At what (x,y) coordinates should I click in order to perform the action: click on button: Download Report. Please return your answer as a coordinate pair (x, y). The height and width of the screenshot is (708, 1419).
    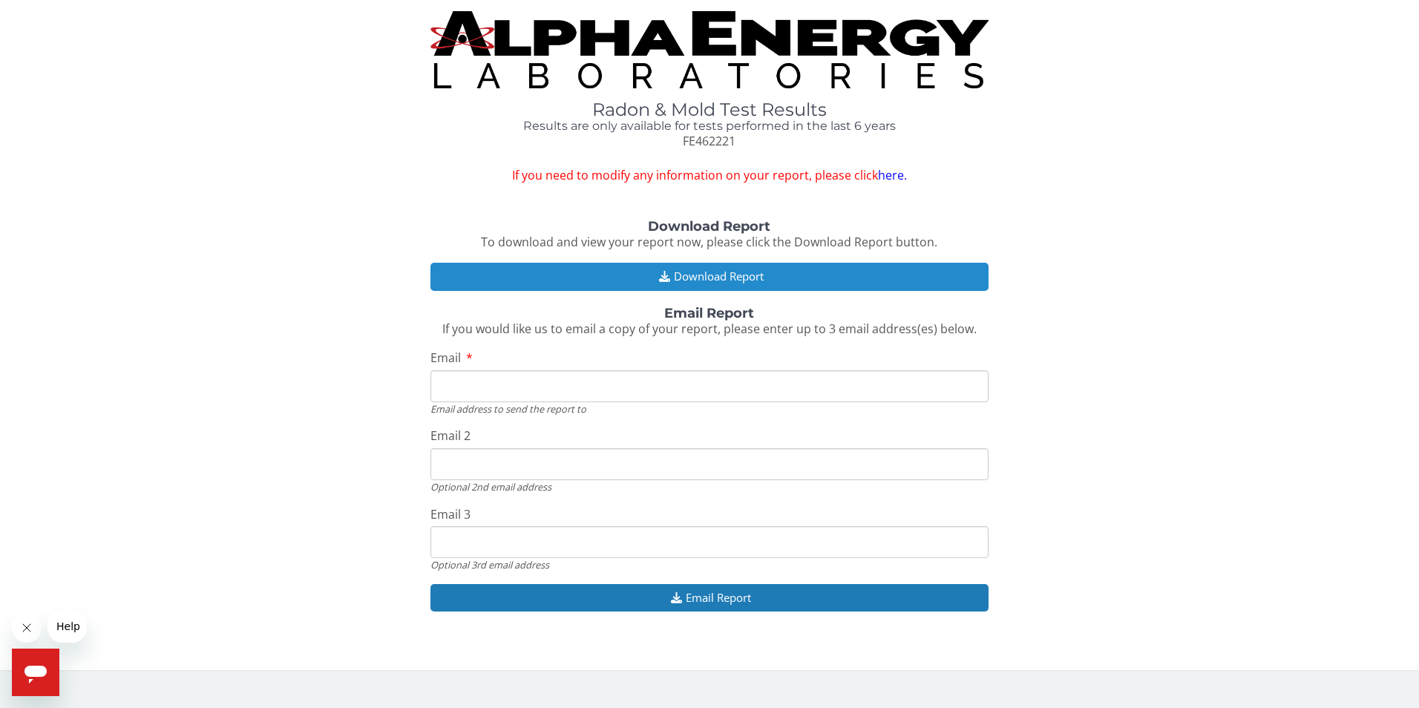
    Looking at the image, I should click on (710, 276).